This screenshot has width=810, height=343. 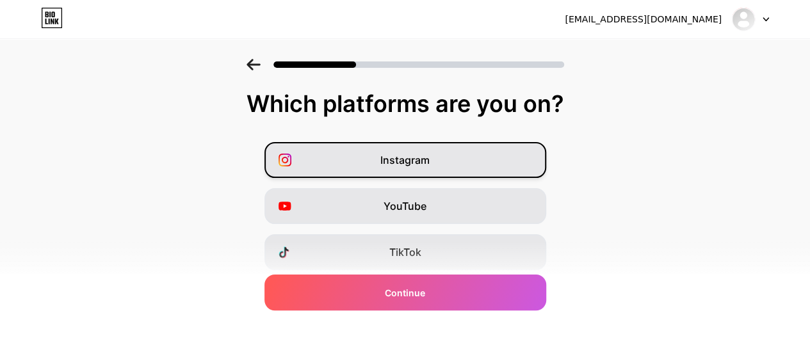 What do you see at coordinates (405, 252) in the screenshot?
I see `span: TikTok` at bounding box center [405, 252].